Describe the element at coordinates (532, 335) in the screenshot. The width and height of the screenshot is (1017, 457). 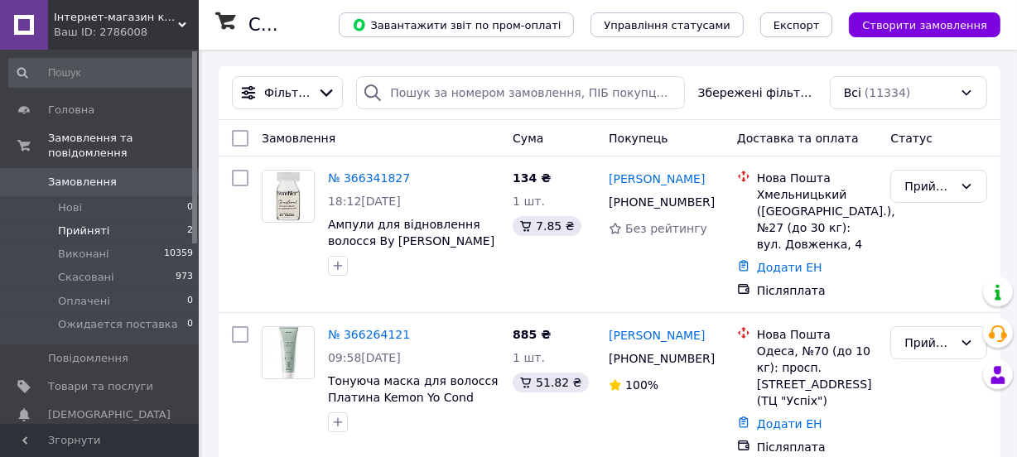
I see `span: 885 ₴` at that location.